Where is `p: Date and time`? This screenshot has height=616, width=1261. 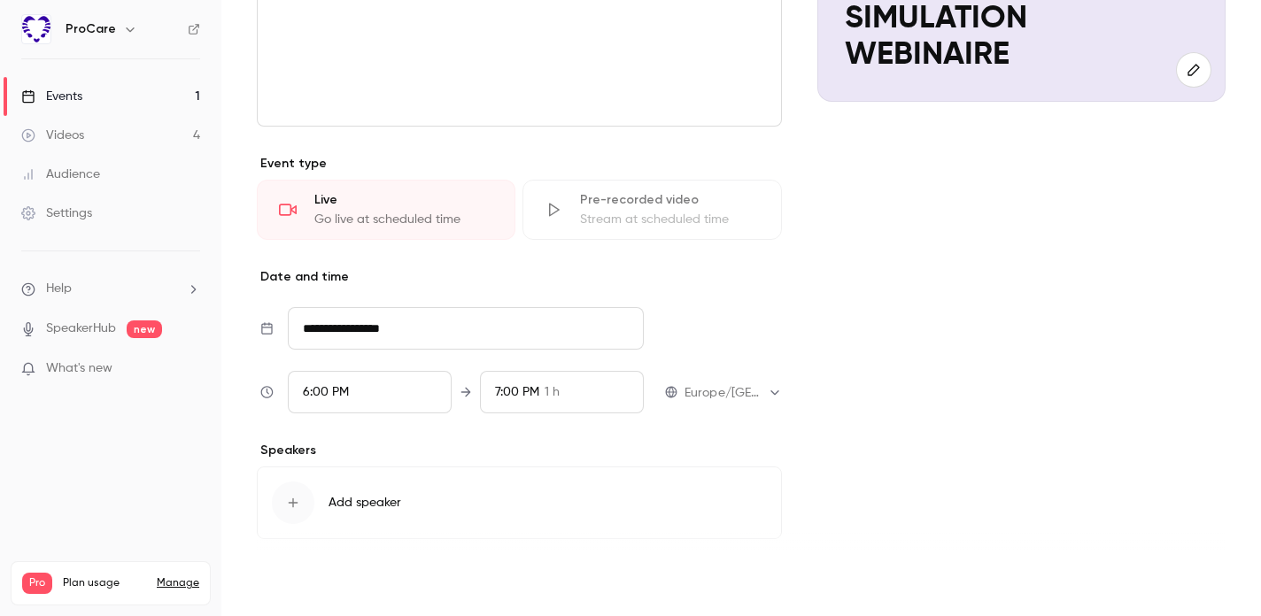
p: Date and time is located at coordinates (519, 277).